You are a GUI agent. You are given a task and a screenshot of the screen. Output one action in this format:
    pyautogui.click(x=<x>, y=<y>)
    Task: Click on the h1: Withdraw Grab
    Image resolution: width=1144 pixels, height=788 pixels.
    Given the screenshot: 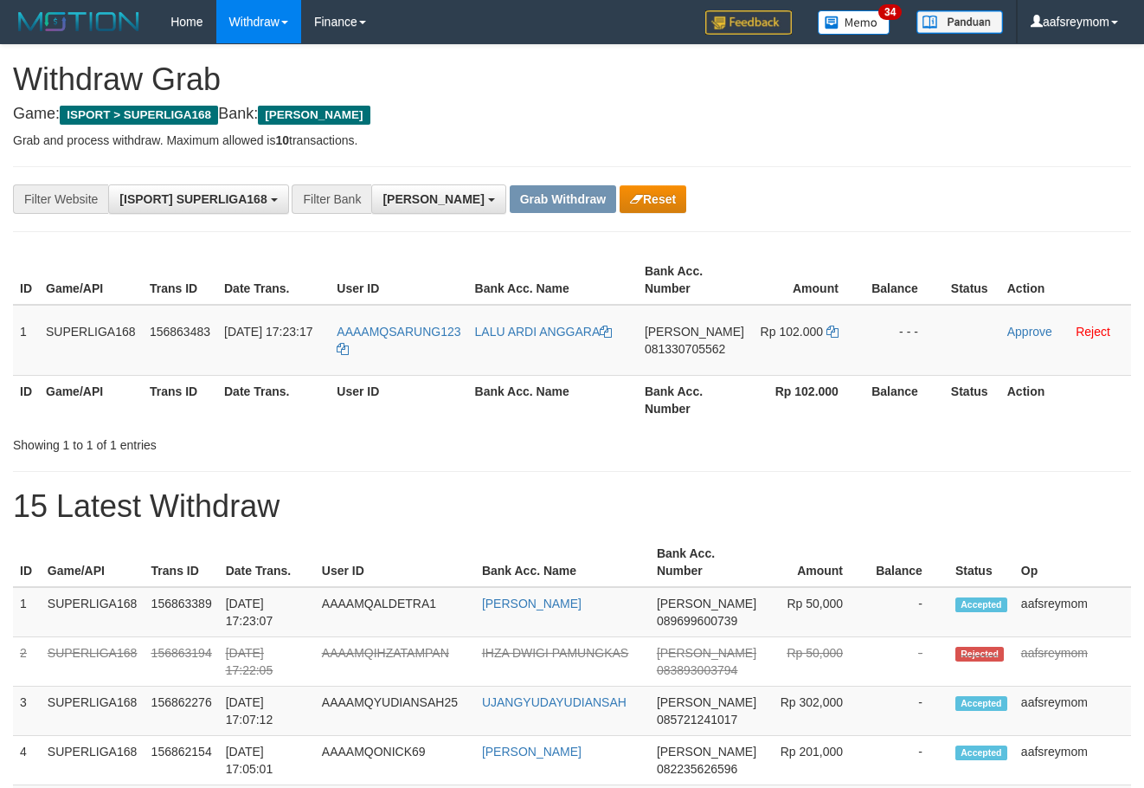 What is the action you would take?
    pyautogui.click(x=572, y=80)
    